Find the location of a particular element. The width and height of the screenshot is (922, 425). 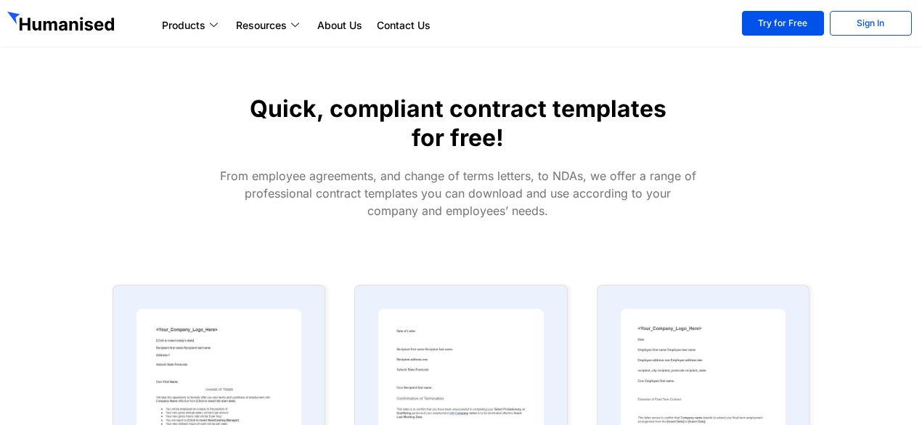

div: From employee agreements, and change of terms letters, to NDAs, we offer a range of professional ... is located at coordinates (458, 193).